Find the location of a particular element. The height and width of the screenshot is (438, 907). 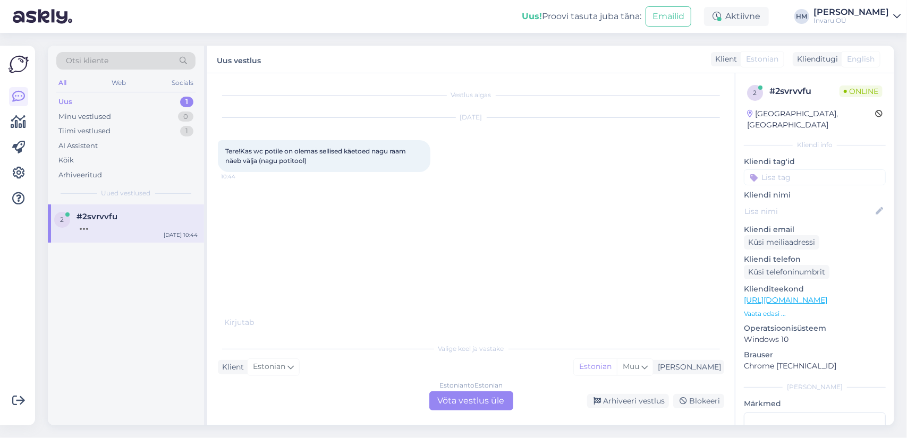

b: Uus! is located at coordinates (532, 16).